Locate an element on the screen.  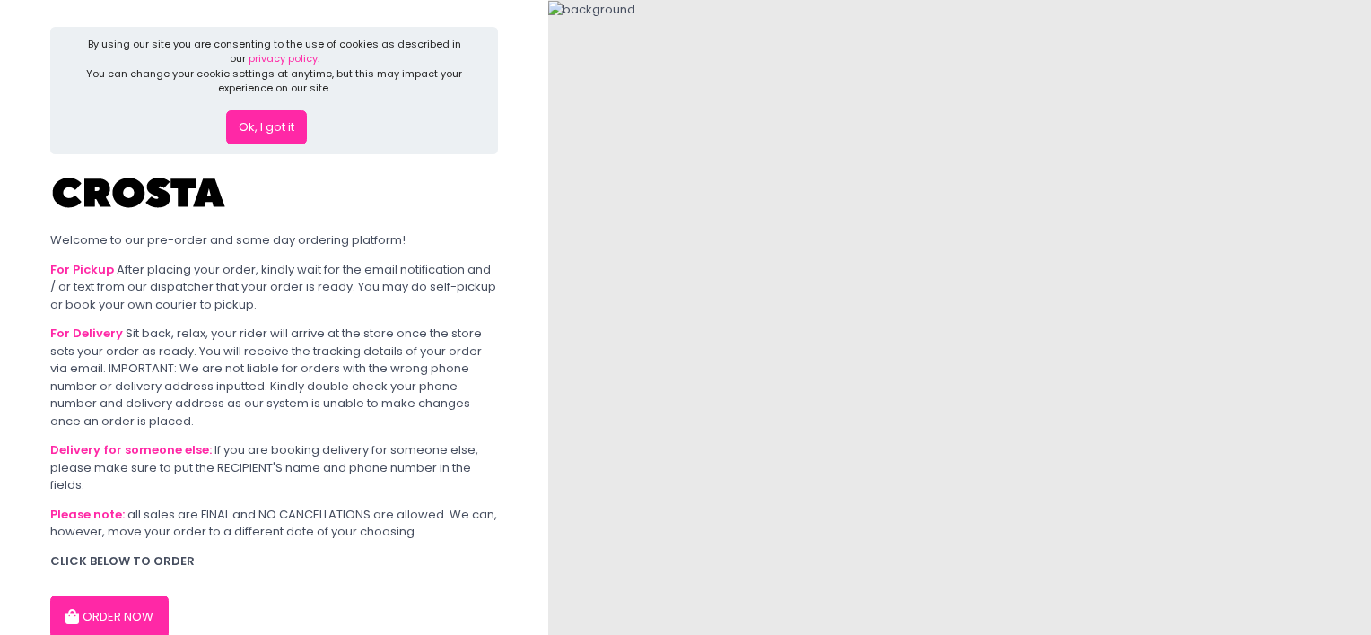
img: Crosta Pizzeria is located at coordinates (140, 193).